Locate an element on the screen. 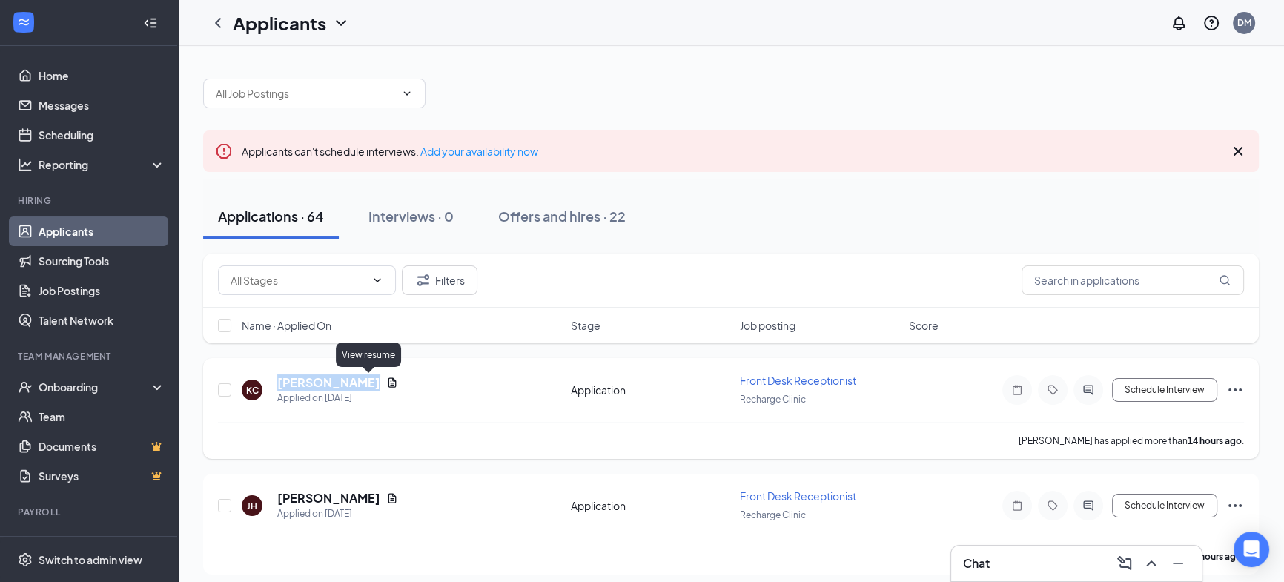 This screenshot has height=582, width=1284. svg: ChevronUp is located at coordinates (1151, 563).